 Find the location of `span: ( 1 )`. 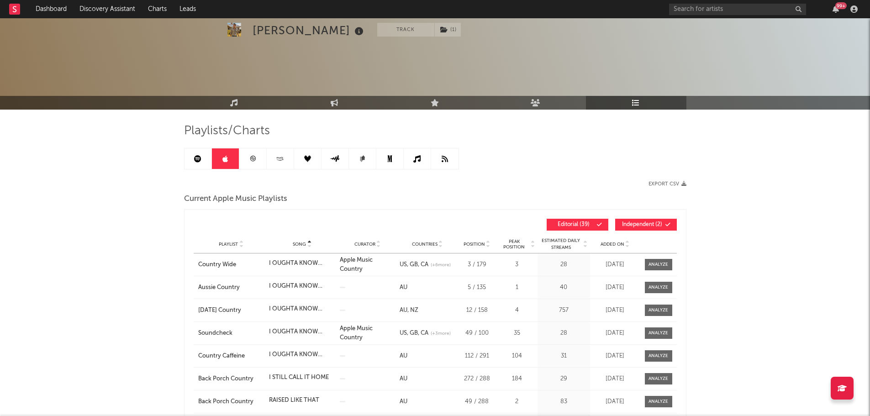

span: ( 1 ) is located at coordinates (448, 30).